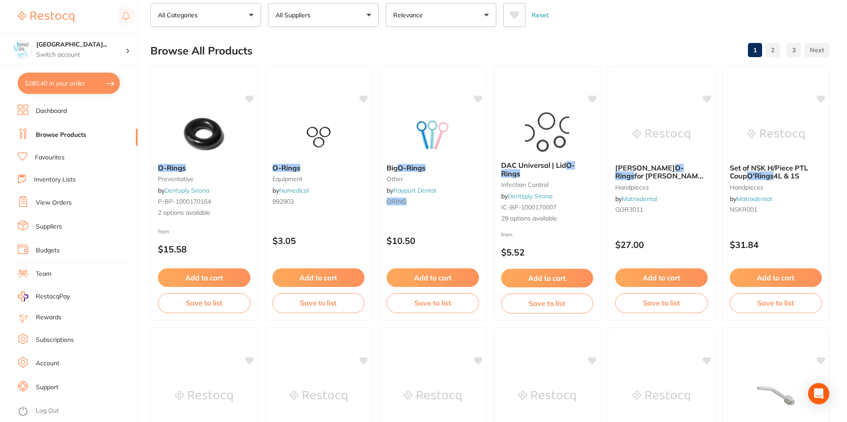  I want to click on small: equipment, so click(319, 179).